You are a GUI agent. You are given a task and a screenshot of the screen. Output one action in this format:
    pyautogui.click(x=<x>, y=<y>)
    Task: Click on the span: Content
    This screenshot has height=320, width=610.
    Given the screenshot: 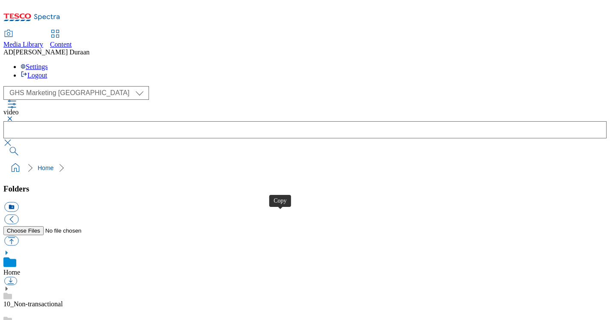 What is the action you would take?
    pyautogui.click(x=61, y=44)
    